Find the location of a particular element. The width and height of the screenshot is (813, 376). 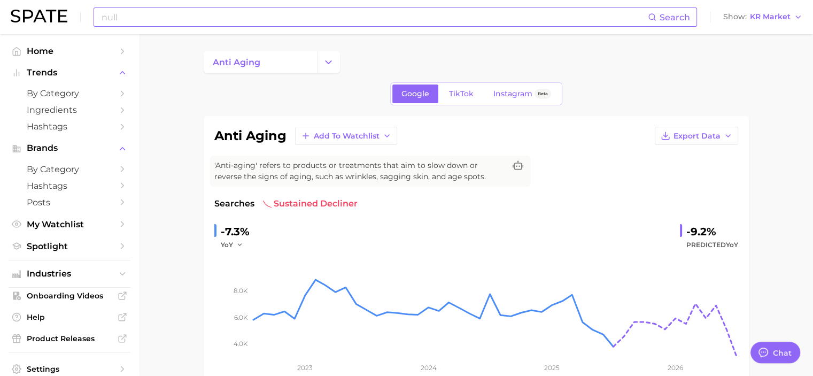

span: Settings is located at coordinates (70, 369).